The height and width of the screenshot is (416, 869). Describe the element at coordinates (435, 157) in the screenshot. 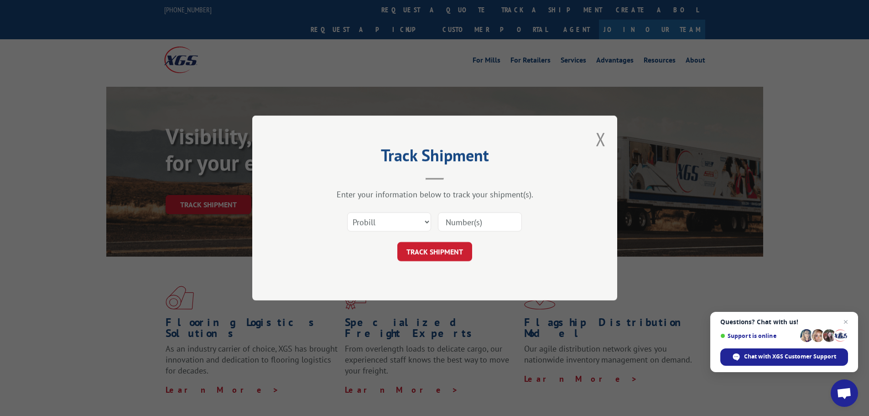

I see `h2: Track Shipment` at that location.